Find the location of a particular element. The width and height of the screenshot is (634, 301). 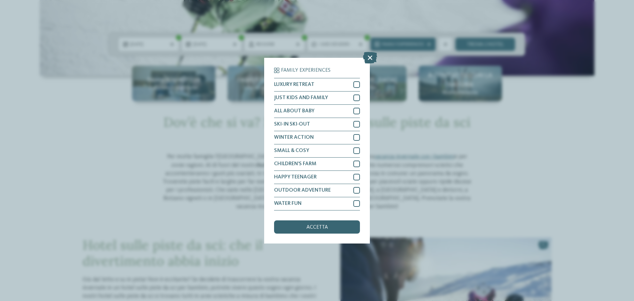

span: OUTDOOR ADVENTURE is located at coordinates (303, 190).